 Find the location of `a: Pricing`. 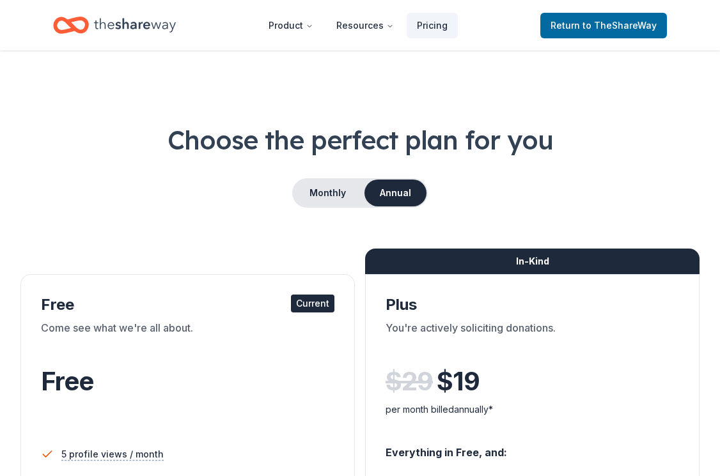

a: Pricing is located at coordinates (432, 26).